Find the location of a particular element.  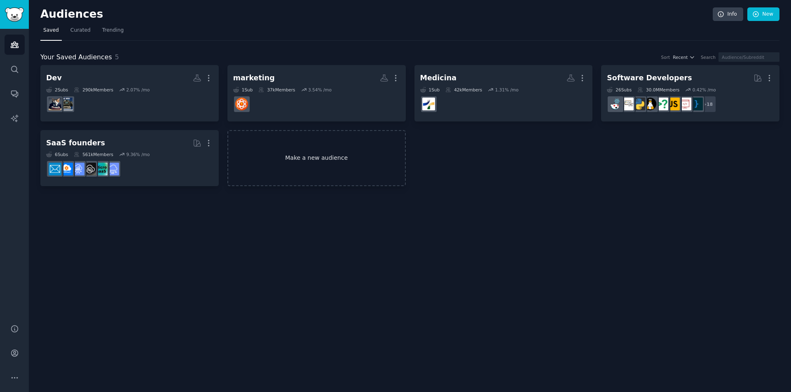

div: SaaS founders is located at coordinates (75, 143).